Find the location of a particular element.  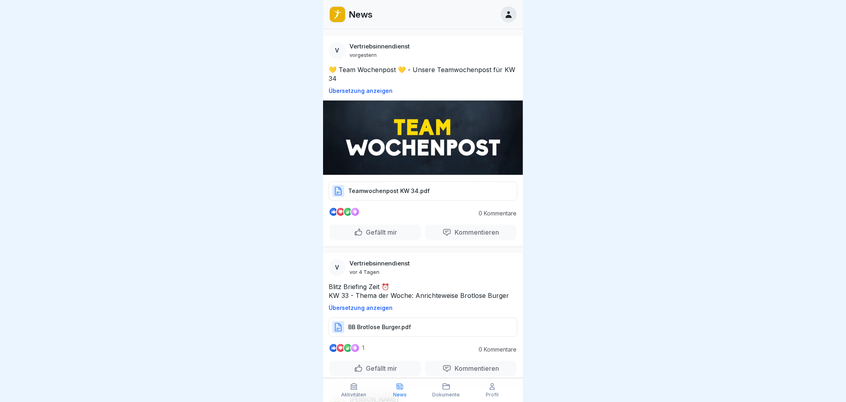

p: 💛 Team Wochenpost 💛 - Unsere Teamwochenpost für KW 34 is located at coordinates (423, 74).